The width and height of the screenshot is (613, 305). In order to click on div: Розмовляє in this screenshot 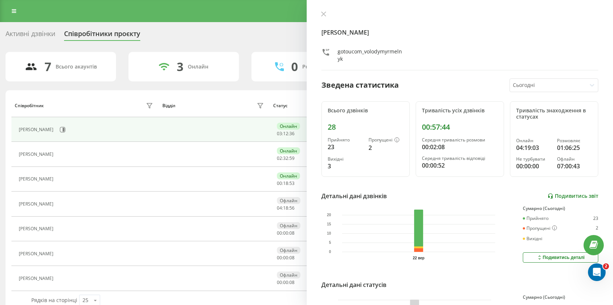, I will do `click(575, 141)`.